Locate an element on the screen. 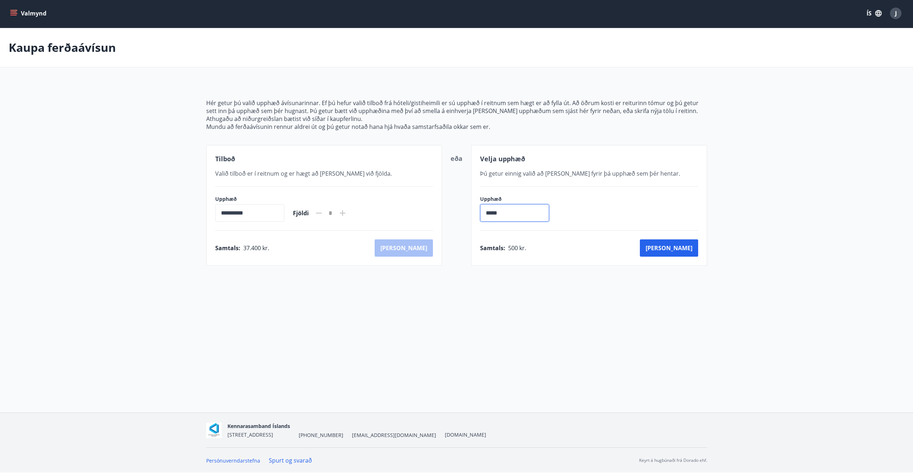 The image size is (913, 473). span: J is located at coordinates (896, 13).